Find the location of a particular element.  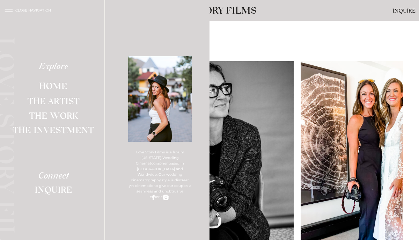

a: Home is located at coordinates (53, 85).